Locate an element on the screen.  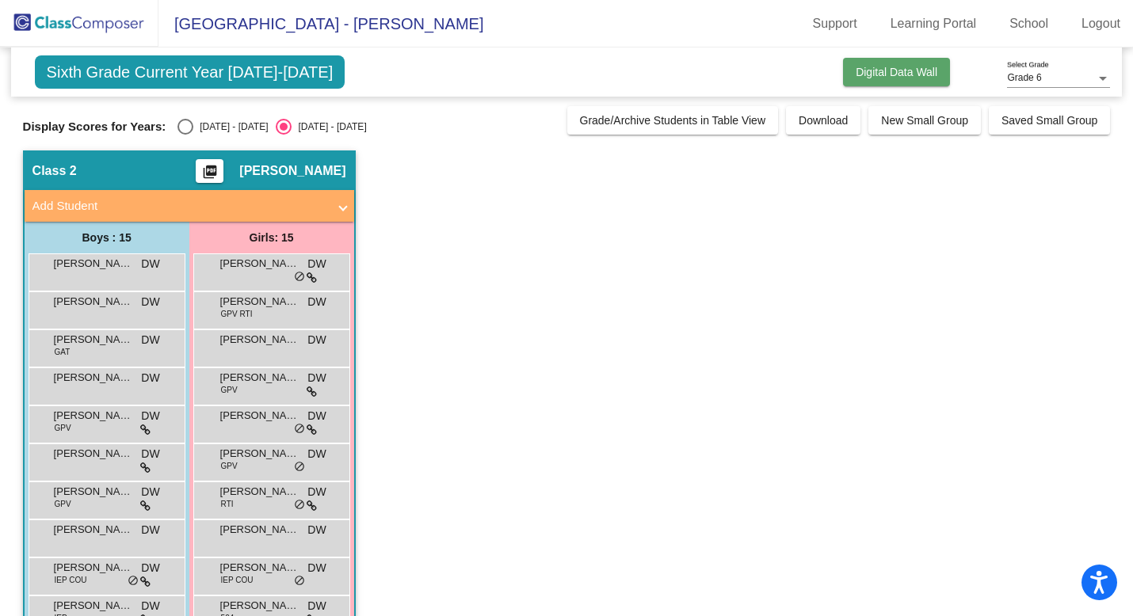
button: Saved Small Group is located at coordinates (1049, 120).